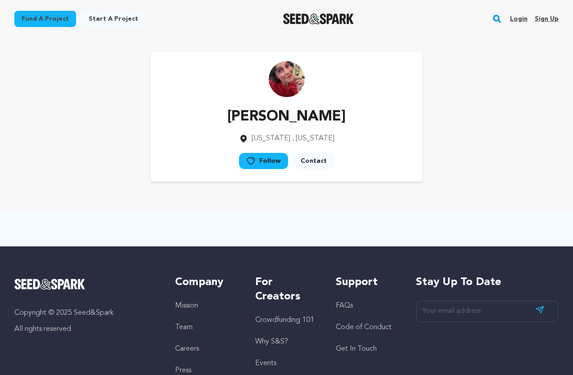  I want to click on h5: Stay up to date, so click(487, 282).